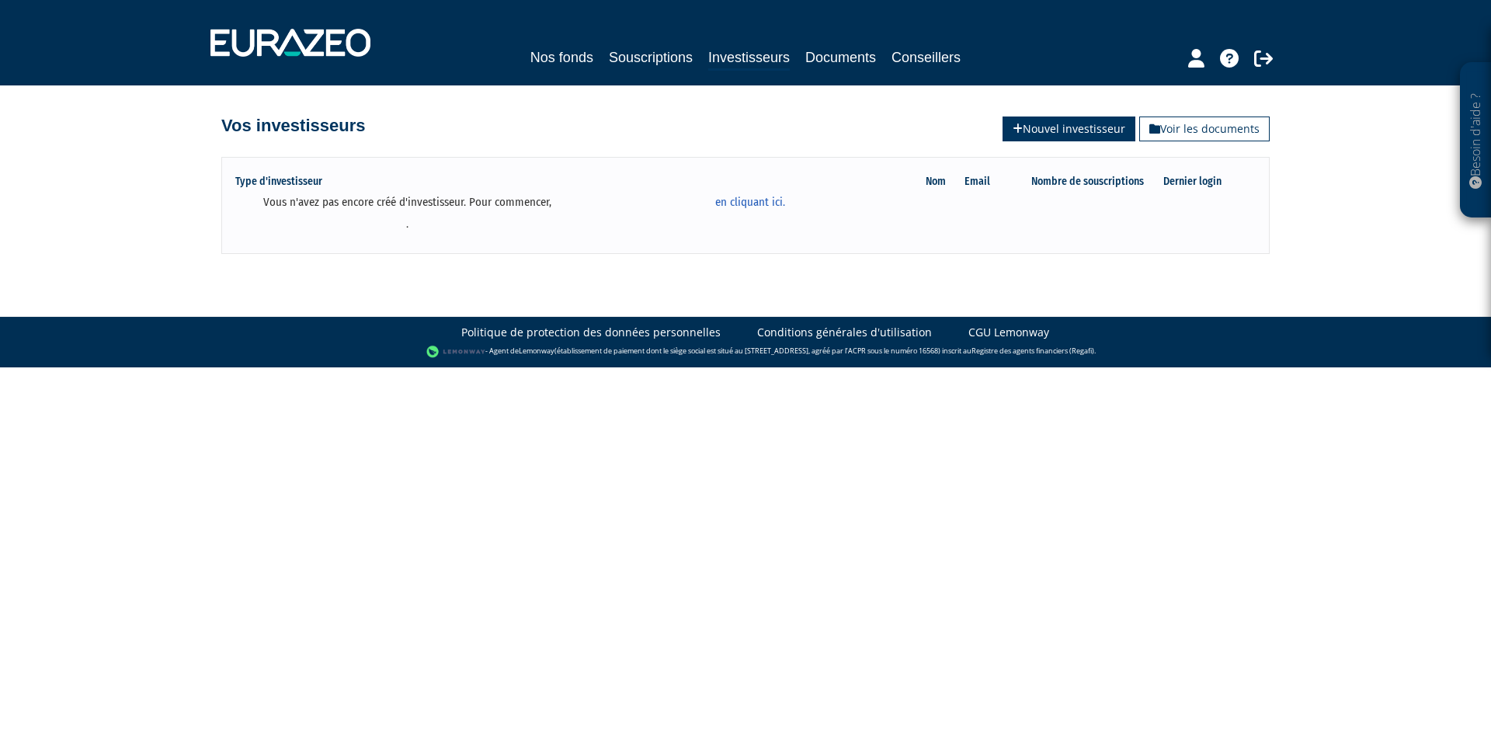 This screenshot has height=734, width=1491. Describe the element at coordinates (651, 57) in the screenshot. I see `a: Souscriptions` at that location.